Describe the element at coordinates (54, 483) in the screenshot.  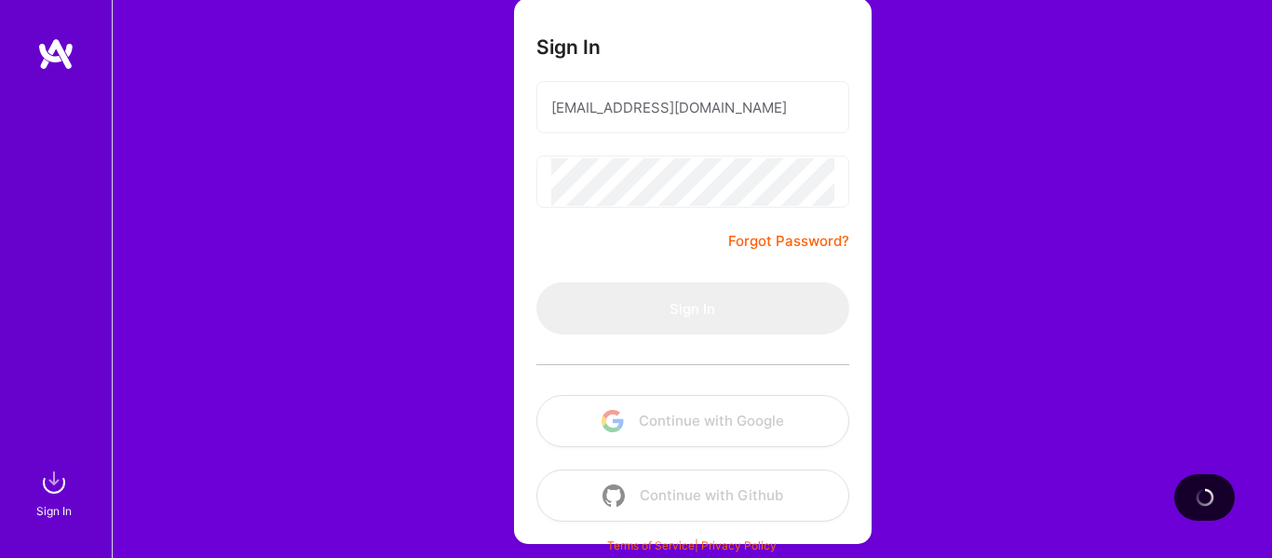
I see `img: sign in` at that location.